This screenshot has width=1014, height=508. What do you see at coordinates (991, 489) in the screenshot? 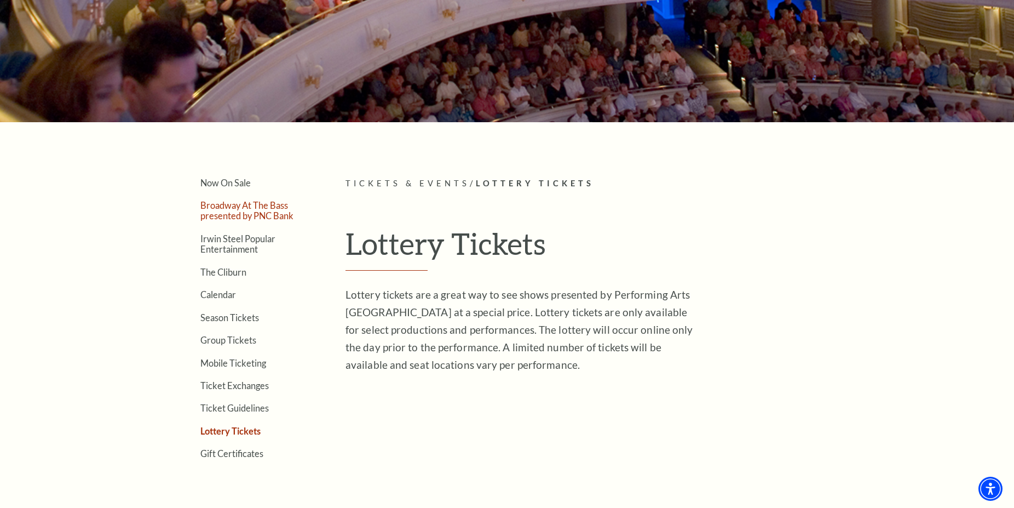
I see `div: Accessibility Menu` at bounding box center [991, 489].